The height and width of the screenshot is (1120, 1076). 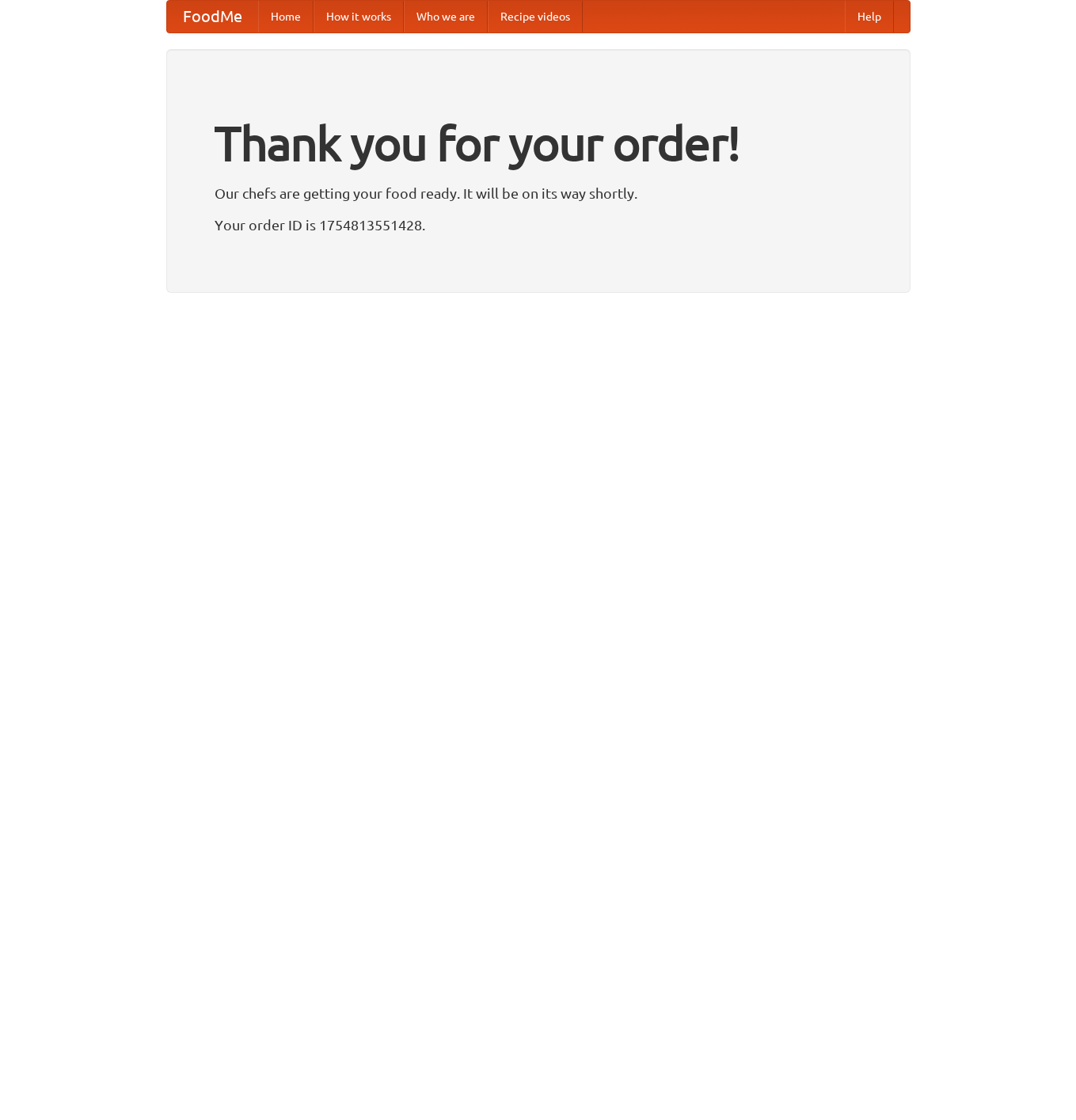 I want to click on p: Our chefs are getting your food ready. It will be on its way shortly., so click(x=538, y=193).